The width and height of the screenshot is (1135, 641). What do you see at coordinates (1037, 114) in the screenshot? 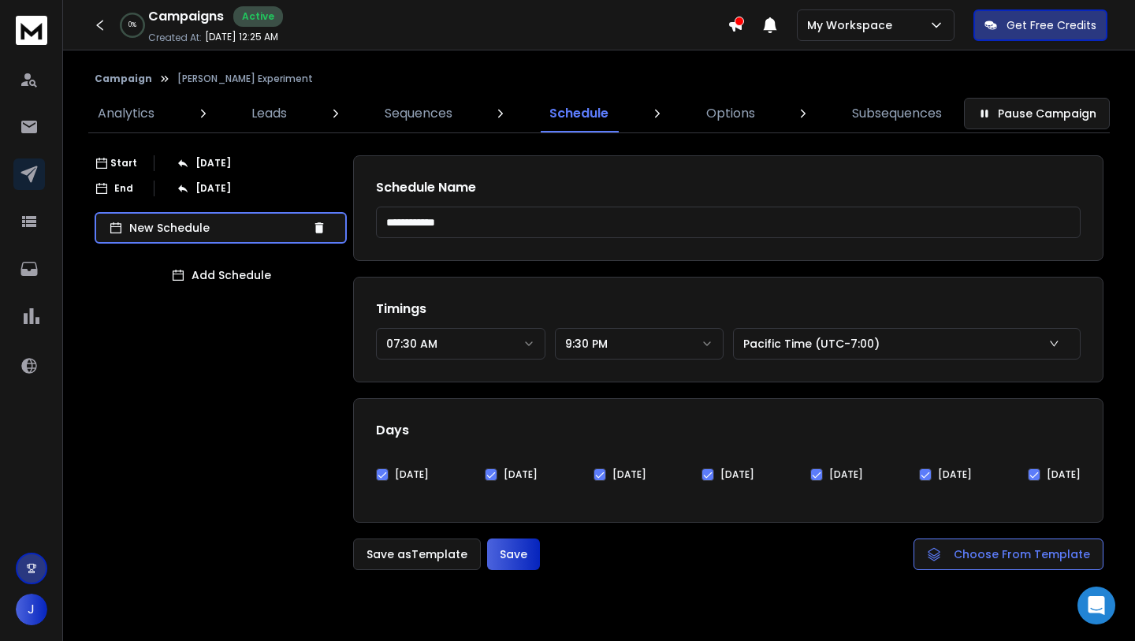
I see `button: Pause Campaign` at bounding box center [1037, 114].